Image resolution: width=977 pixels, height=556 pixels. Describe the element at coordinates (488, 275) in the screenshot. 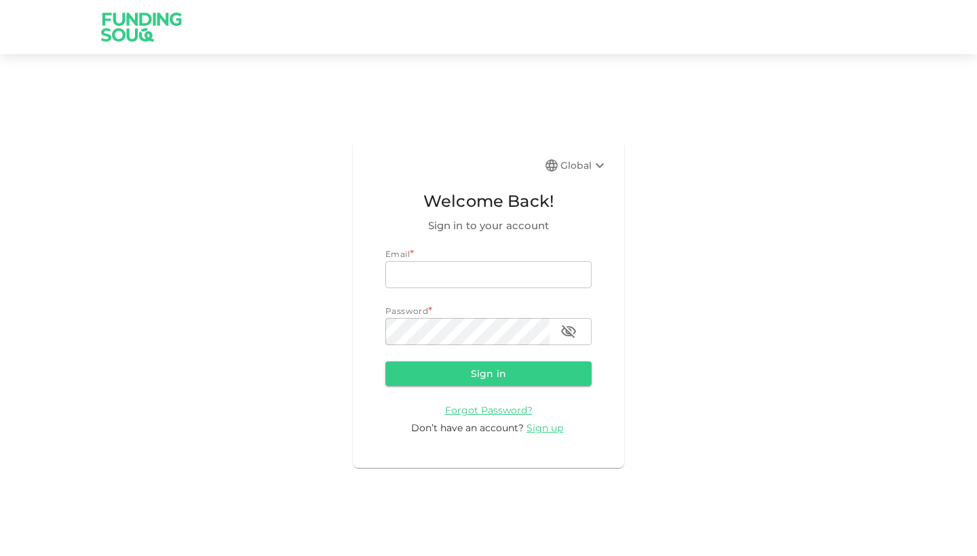

I see `div: email` at that location.